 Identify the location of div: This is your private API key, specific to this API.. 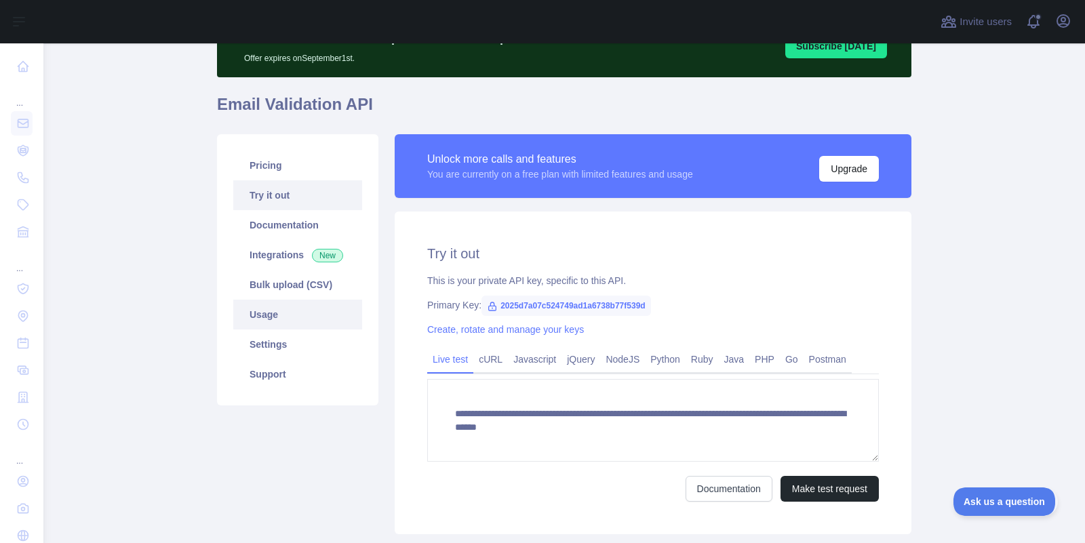
(653, 281).